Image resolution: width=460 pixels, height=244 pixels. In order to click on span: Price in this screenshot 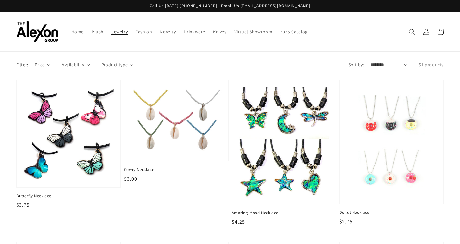, I will do `click(40, 65)`.